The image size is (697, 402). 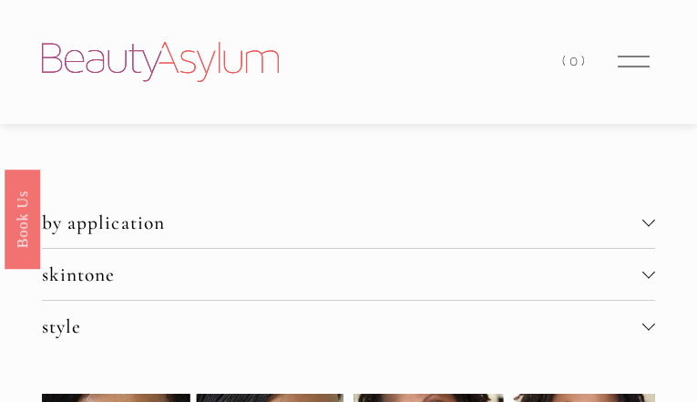 I want to click on span: skintone, so click(x=342, y=274).